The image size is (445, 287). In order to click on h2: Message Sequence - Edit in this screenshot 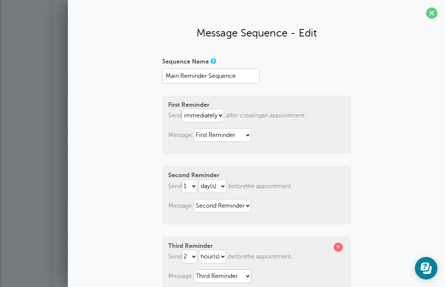, I will do `click(256, 33)`.